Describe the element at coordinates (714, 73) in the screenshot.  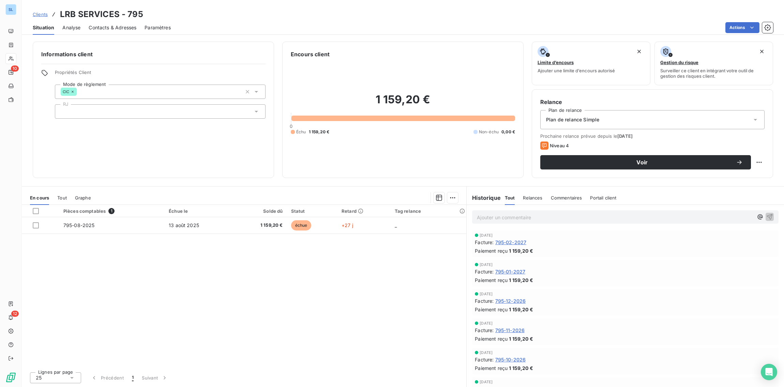
I see `span: Surveiller ce client en intégrant votre outil de gestion des risques client.` at that location.